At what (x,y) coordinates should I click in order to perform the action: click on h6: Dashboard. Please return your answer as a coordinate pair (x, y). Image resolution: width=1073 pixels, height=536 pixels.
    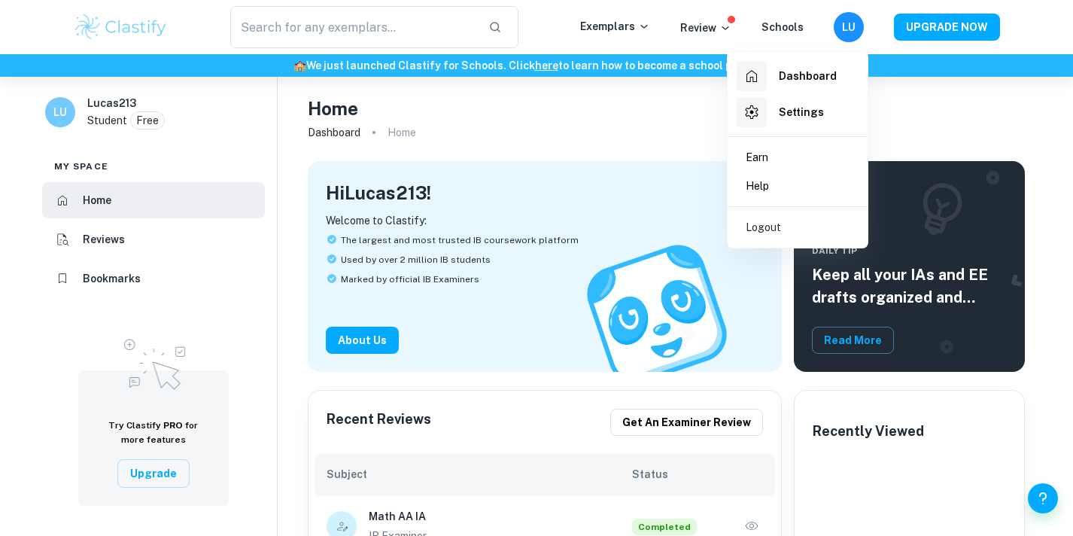
    Looking at the image, I should click on (807, 76).